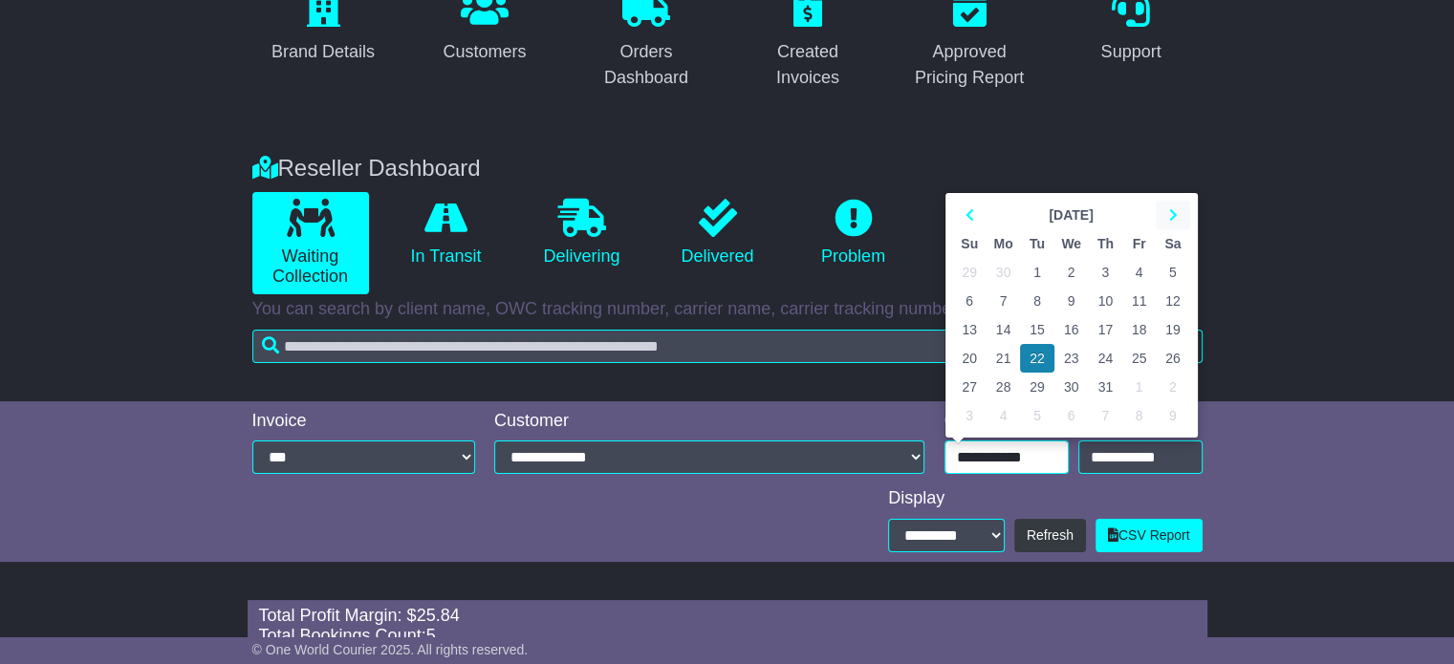 The height and width of the screenshot is (664, 1454). Describe the element at coordinates (364, 422) in the screenshot. I see `div: Invoice` at that location.